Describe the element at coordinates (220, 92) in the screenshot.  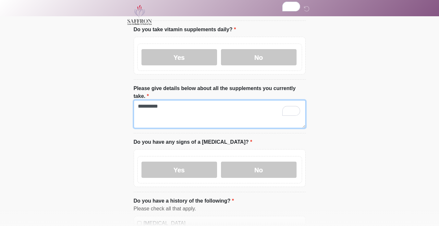
I see `label: Please give details below about all the supplements you currently take.` at that location.